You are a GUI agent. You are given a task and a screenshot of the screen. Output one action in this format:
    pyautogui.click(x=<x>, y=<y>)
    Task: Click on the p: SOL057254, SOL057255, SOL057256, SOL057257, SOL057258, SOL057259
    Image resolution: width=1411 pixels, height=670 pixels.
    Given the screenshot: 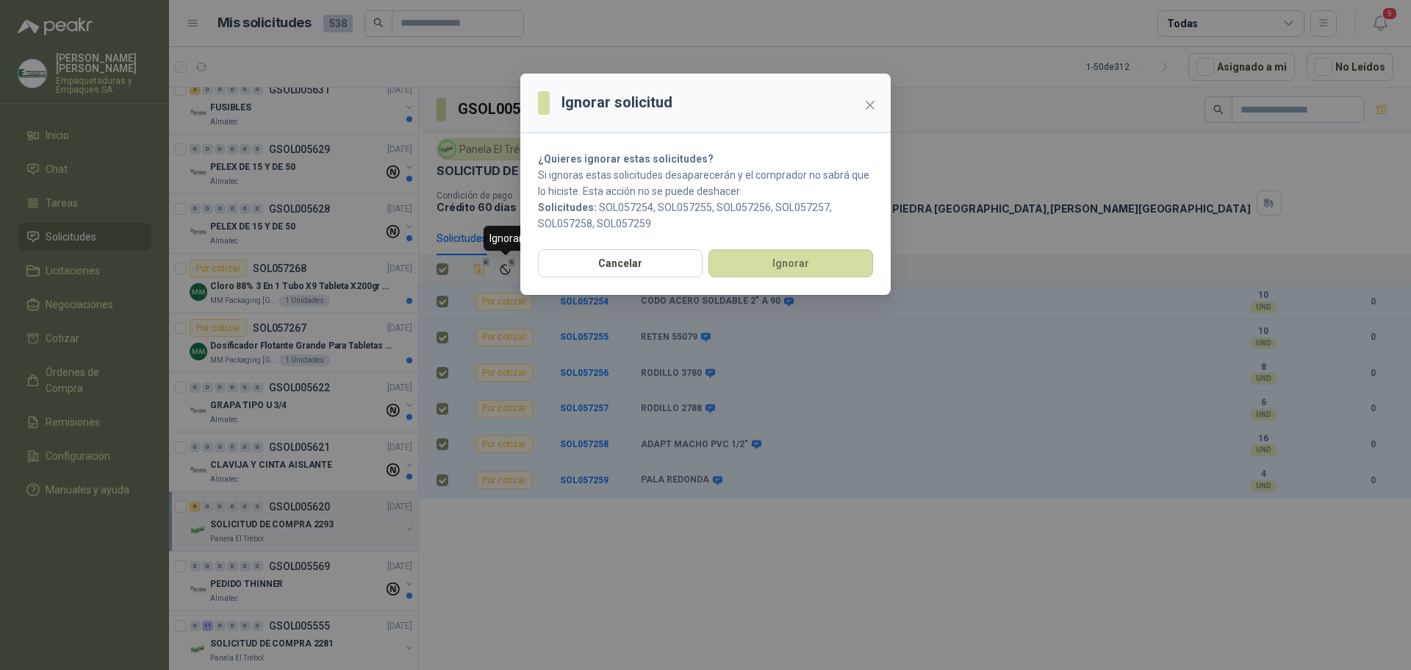 What is the action you would take?
    pyautogui.click(x=706, y=215)
    